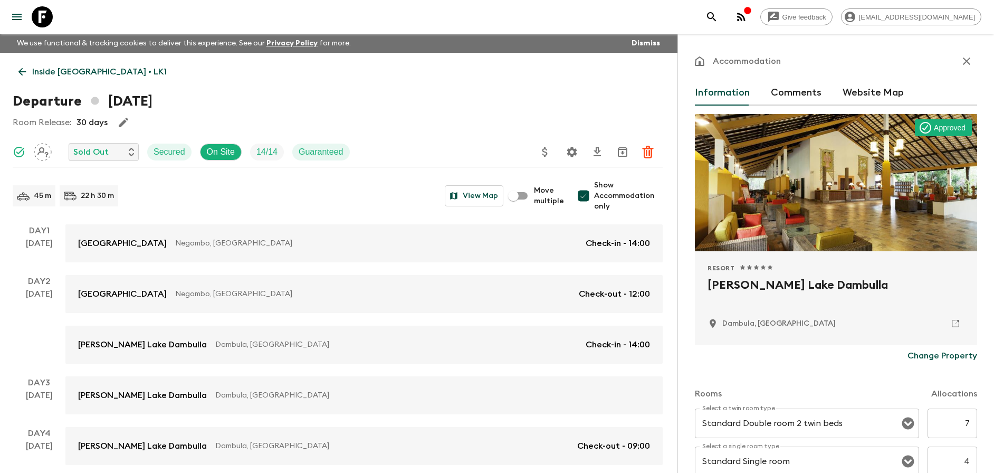  Describe the element at coordinates (267, 152) in the screenshot. I see `p: 14 / 14` at that location.